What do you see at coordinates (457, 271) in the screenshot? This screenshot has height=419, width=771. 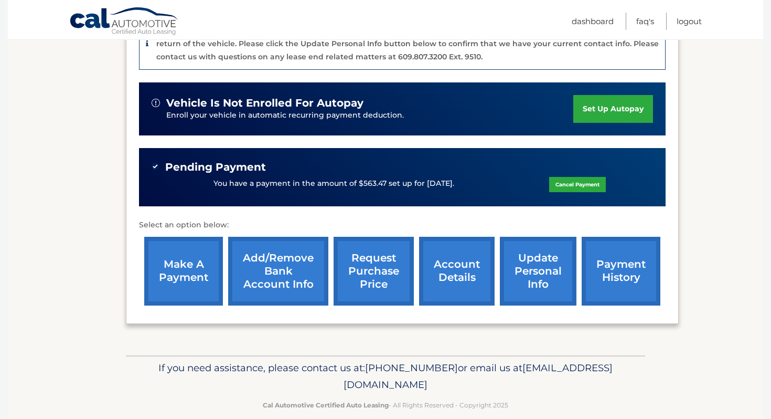 I see `a: account details` at bounding box center [457, 271].